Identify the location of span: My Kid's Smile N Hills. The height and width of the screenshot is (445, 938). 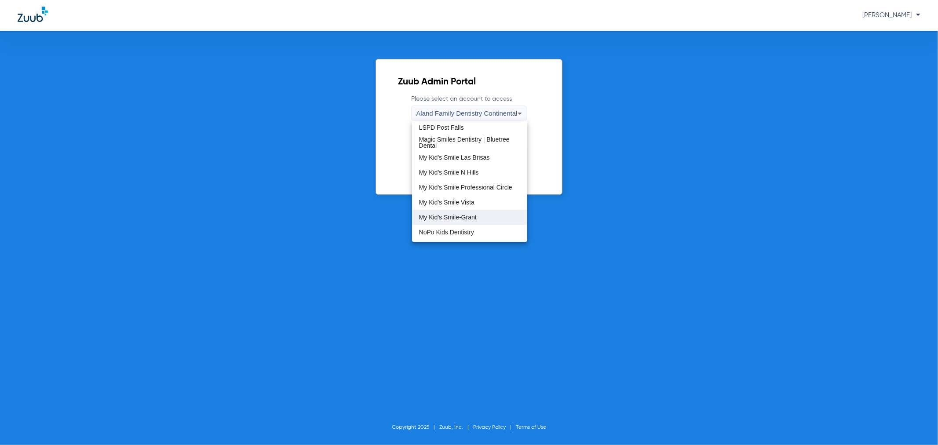
(449, 172).